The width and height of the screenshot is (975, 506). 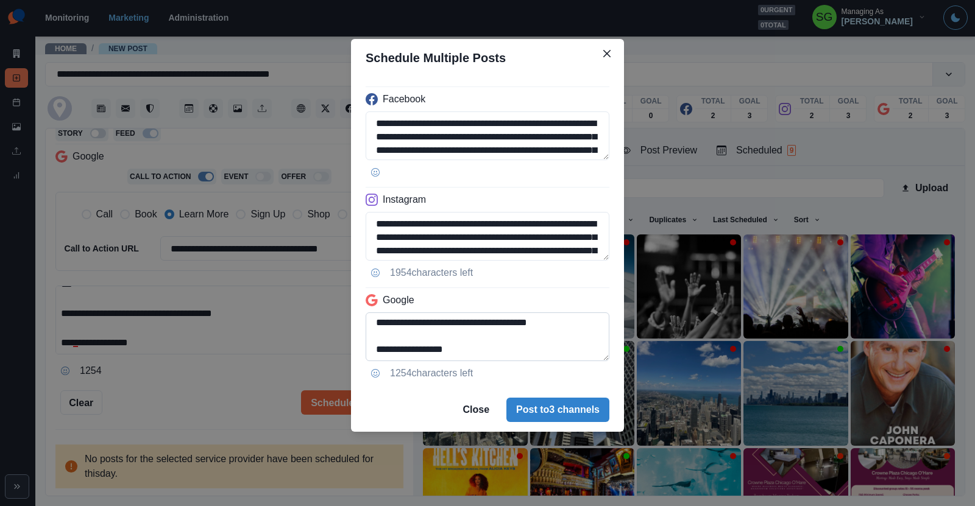 What do you see at coordinates (487, 58) in the screenshot?
I see `header: Schedule Multiple Posts` at bounding box center [487, 58].